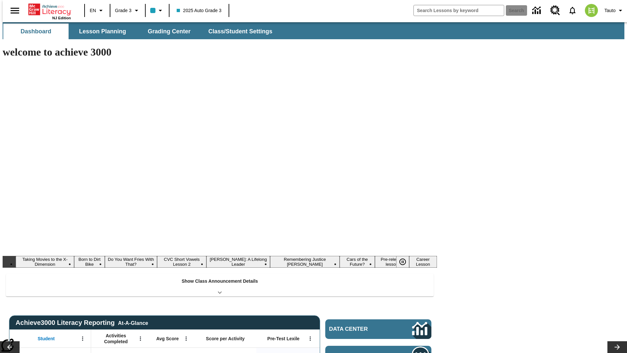 This screenshot has height=353, width=627. Describe the element at coordinates (614, 10) in the screenshot. I see `button: Profile/Settings` at that location.